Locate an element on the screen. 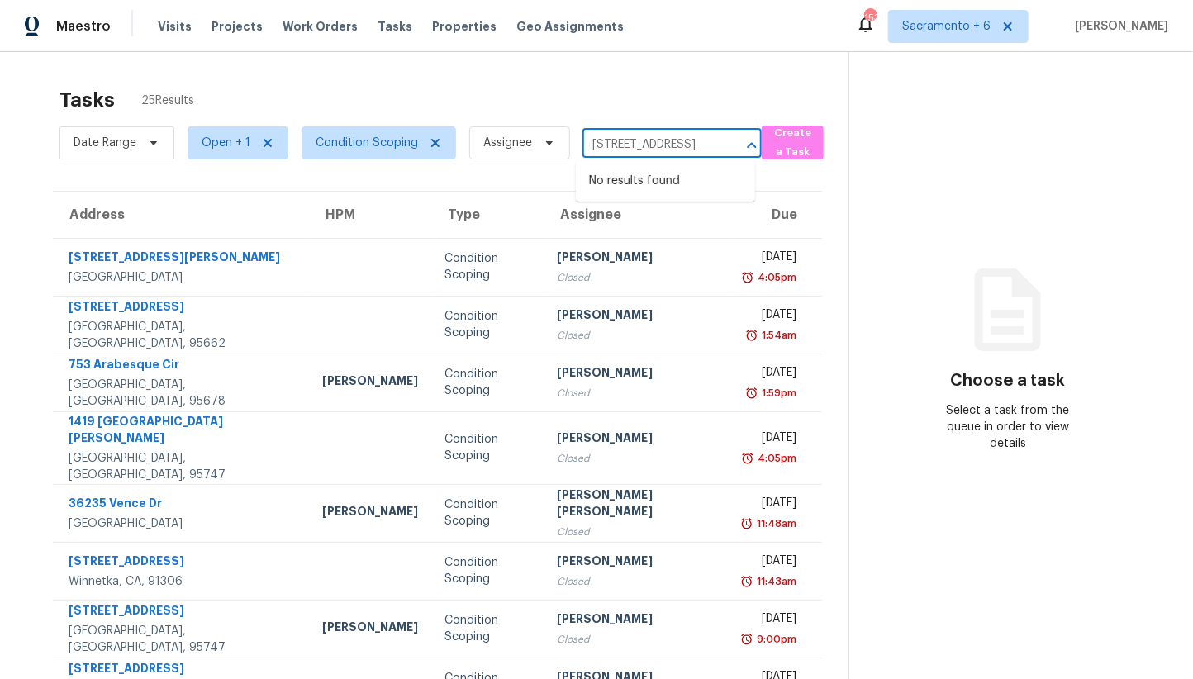 The image size is (1193, 679). input: Search by address is located at coordinates (648, 145).